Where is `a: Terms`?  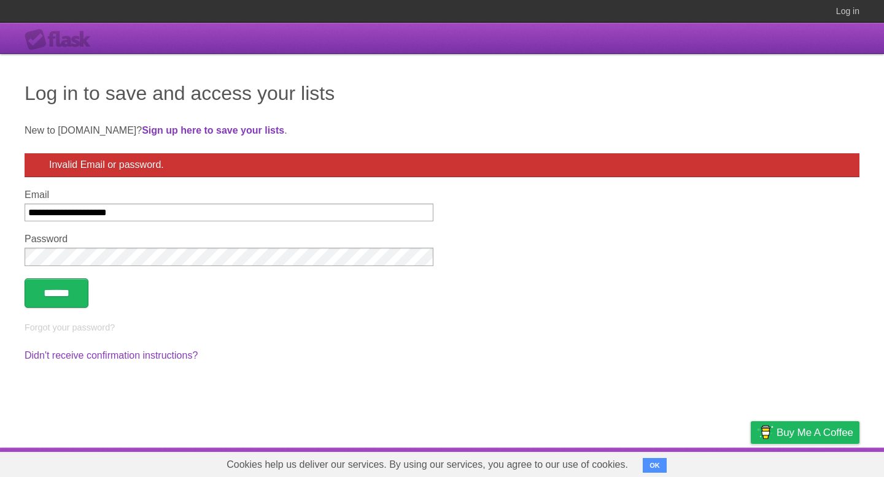
a: Terms is located at coordinates (706, 463).